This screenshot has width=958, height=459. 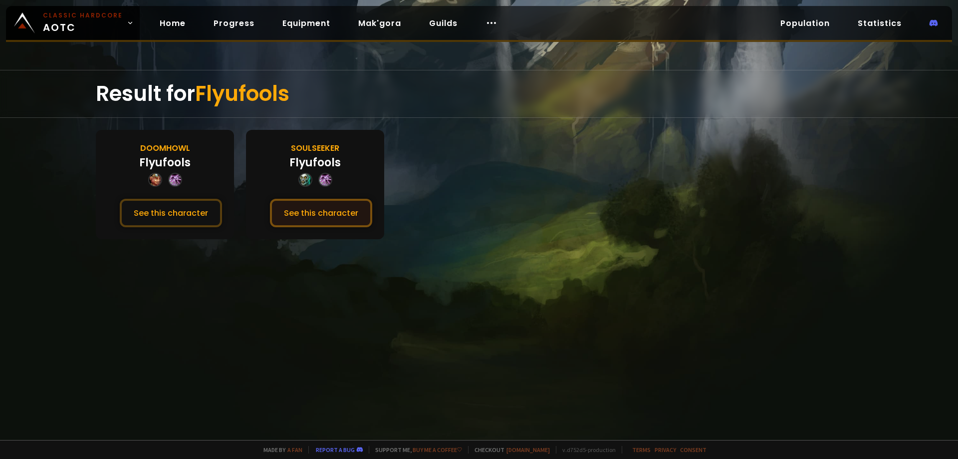 What do you see at coordinates (295, 449) in the screenshot?
I see `a: a fan` at bounding box center [295, 449].